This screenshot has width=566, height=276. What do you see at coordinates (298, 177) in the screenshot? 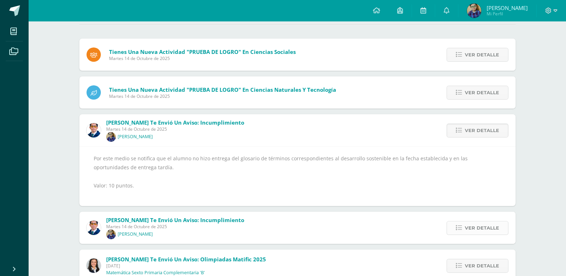
I see `div: Por este medio se notifica que el alumno no hizo entrega del glosario de términos correspondiente...` at bounding box center [298, 177].